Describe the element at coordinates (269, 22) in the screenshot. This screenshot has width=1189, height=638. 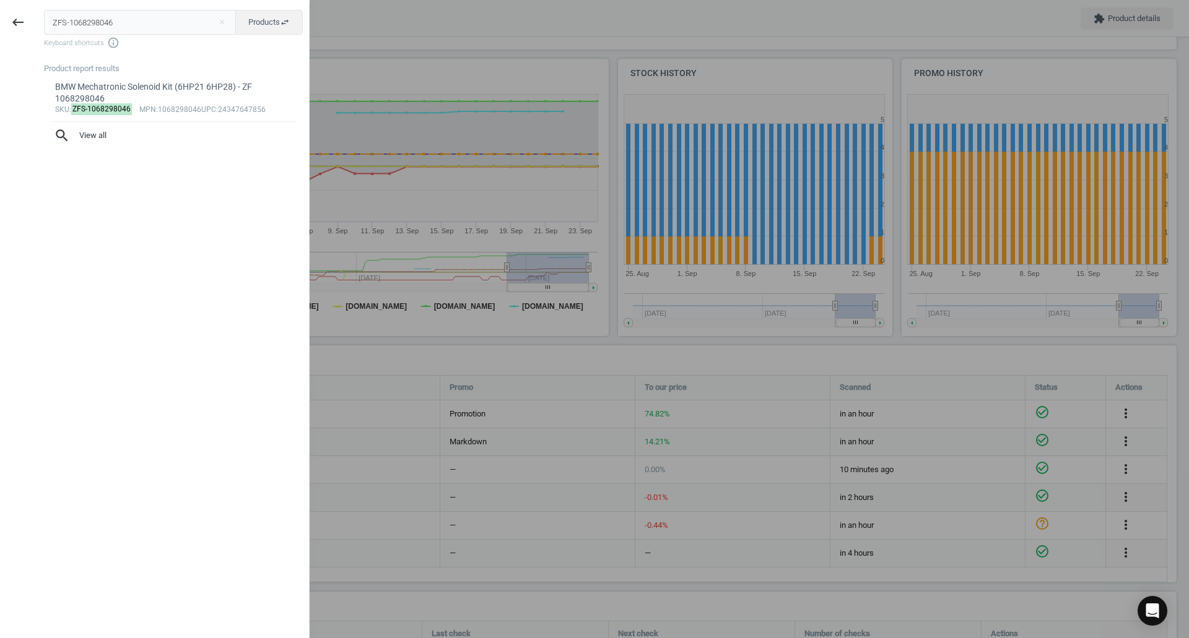
I see `button: Productsswap_horiz` at that location.